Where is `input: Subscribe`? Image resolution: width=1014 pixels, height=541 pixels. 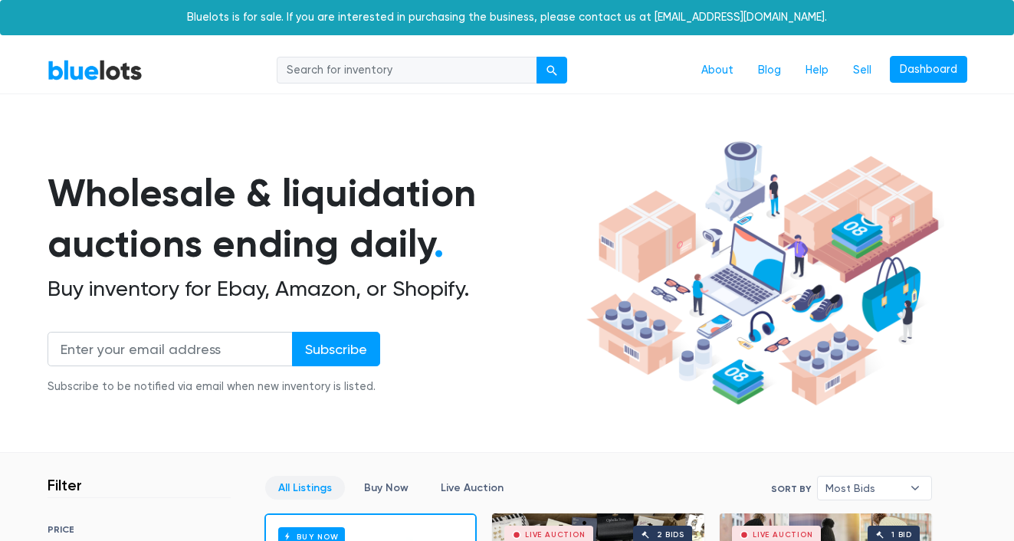
input: Subscribe is located at coordinates (336, 349).